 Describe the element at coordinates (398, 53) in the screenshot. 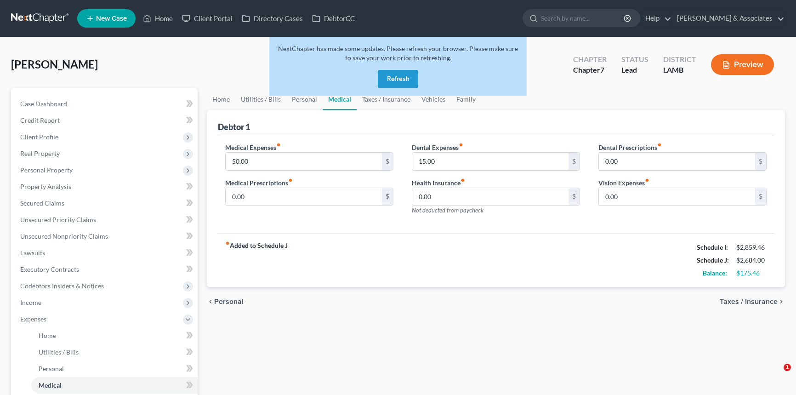

I see `span: NextChapter has made some updates. Please refresh your browser. Please make sure to save your wor...` at that location.